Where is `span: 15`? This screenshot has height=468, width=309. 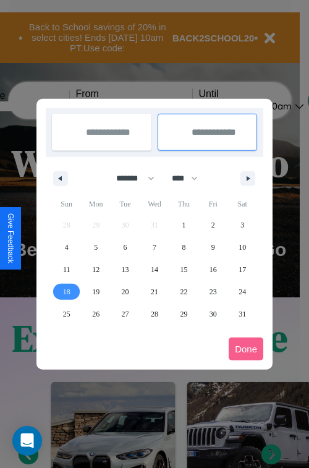 span: 15 is located at coordinates (183, 269).